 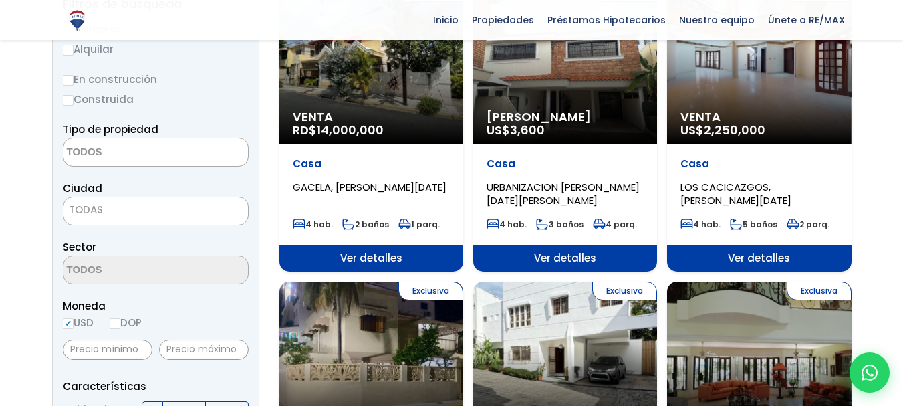 What do you see at coordinates (156, 79) in the screenshot?
I see `label: En construcción` at bounding box center [156, 79].